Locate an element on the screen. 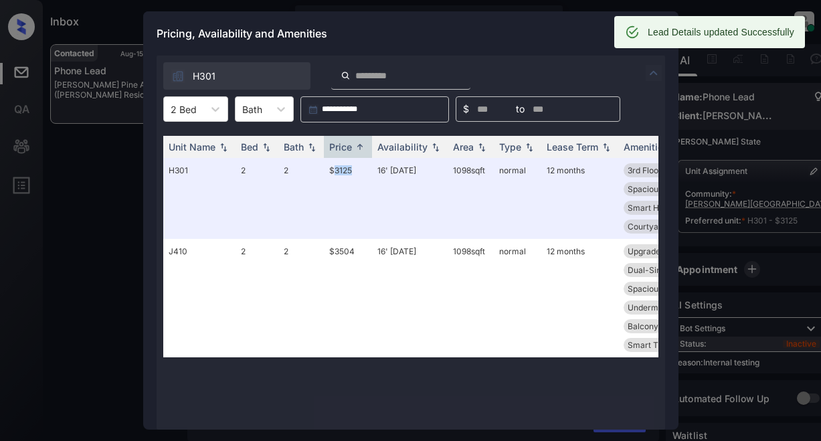  div: Price is located at coordinates (341, 147).